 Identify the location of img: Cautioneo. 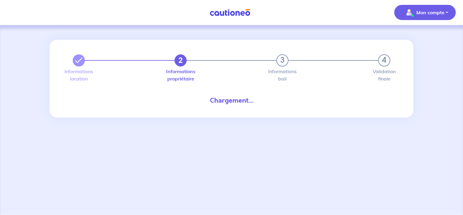
(230, 12).